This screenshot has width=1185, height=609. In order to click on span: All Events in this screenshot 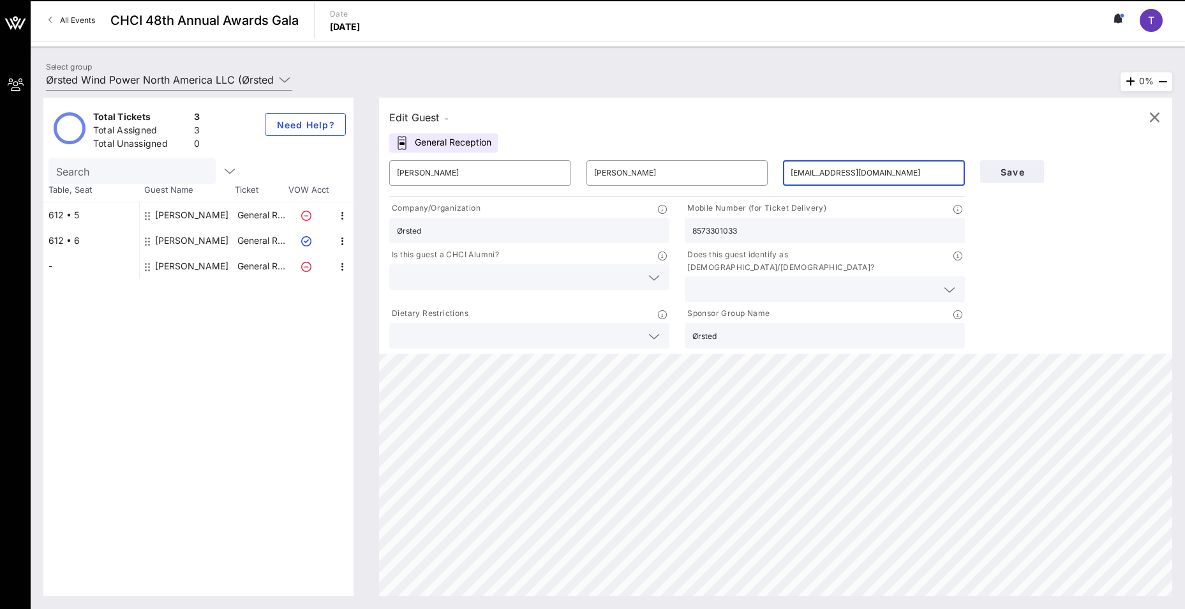, I will do `click(77, 20)`.